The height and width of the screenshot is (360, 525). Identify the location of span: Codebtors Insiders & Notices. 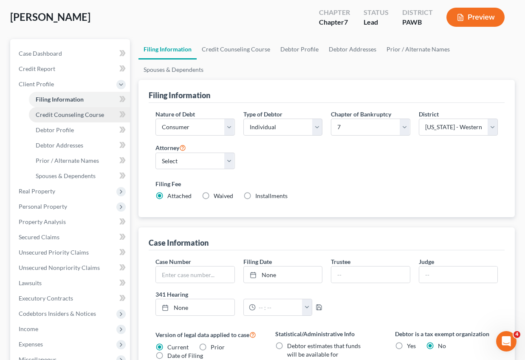
(57, 313).